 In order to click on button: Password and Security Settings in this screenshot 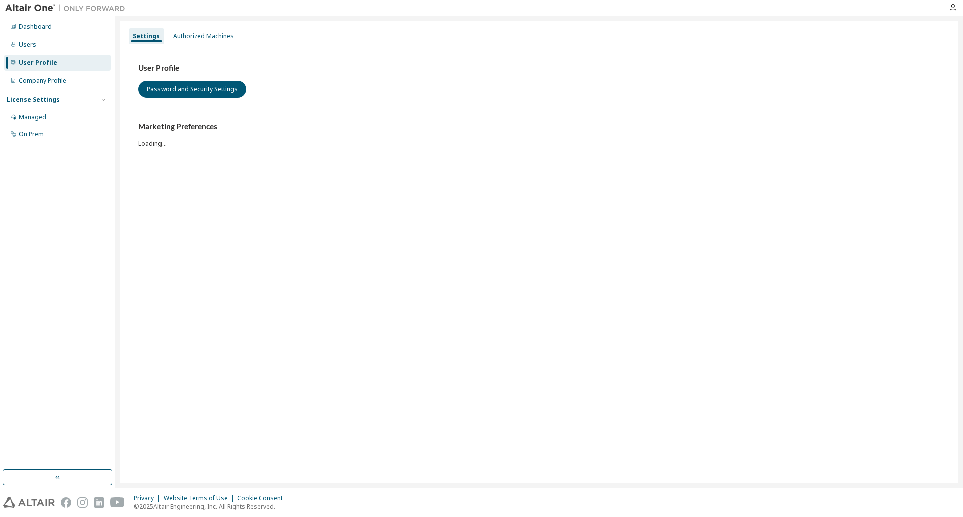, I will do `click(192, 89)`.